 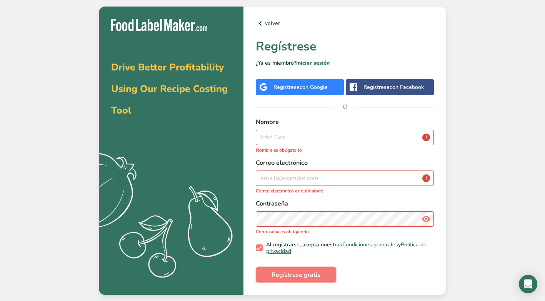 I want to click on span: con Facebook, so click(x=406, y=87).